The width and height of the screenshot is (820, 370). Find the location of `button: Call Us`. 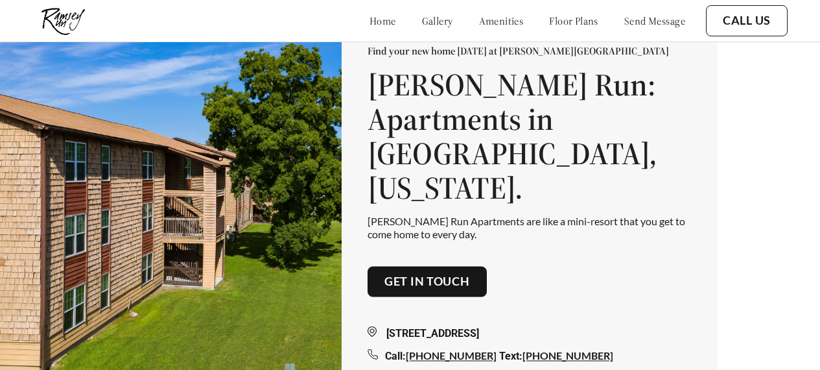

button: Call Us is located at coordinates (747, 21).